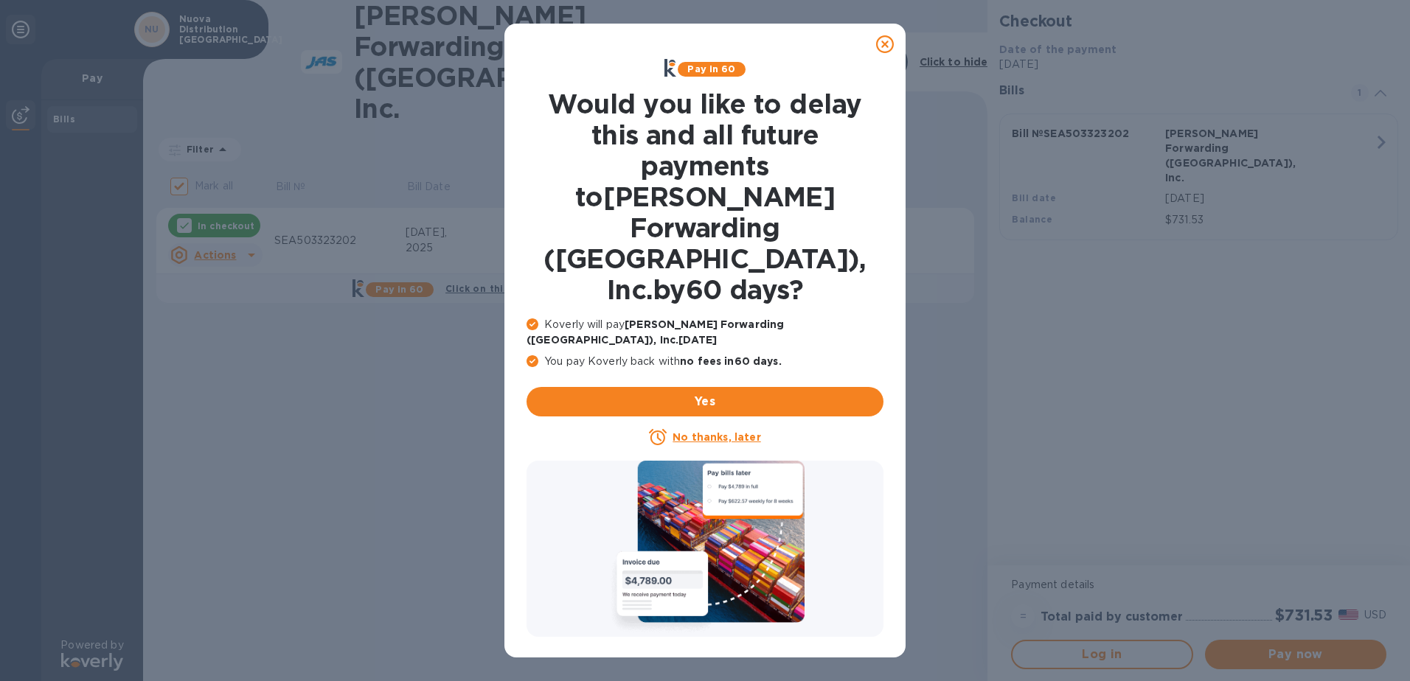 This screenshot has height=681, width=1410. What do you see at coordinates (705, 361) in the screenshot?
I see `p: You pay Koverly back with` at bounding box center [705, 361].